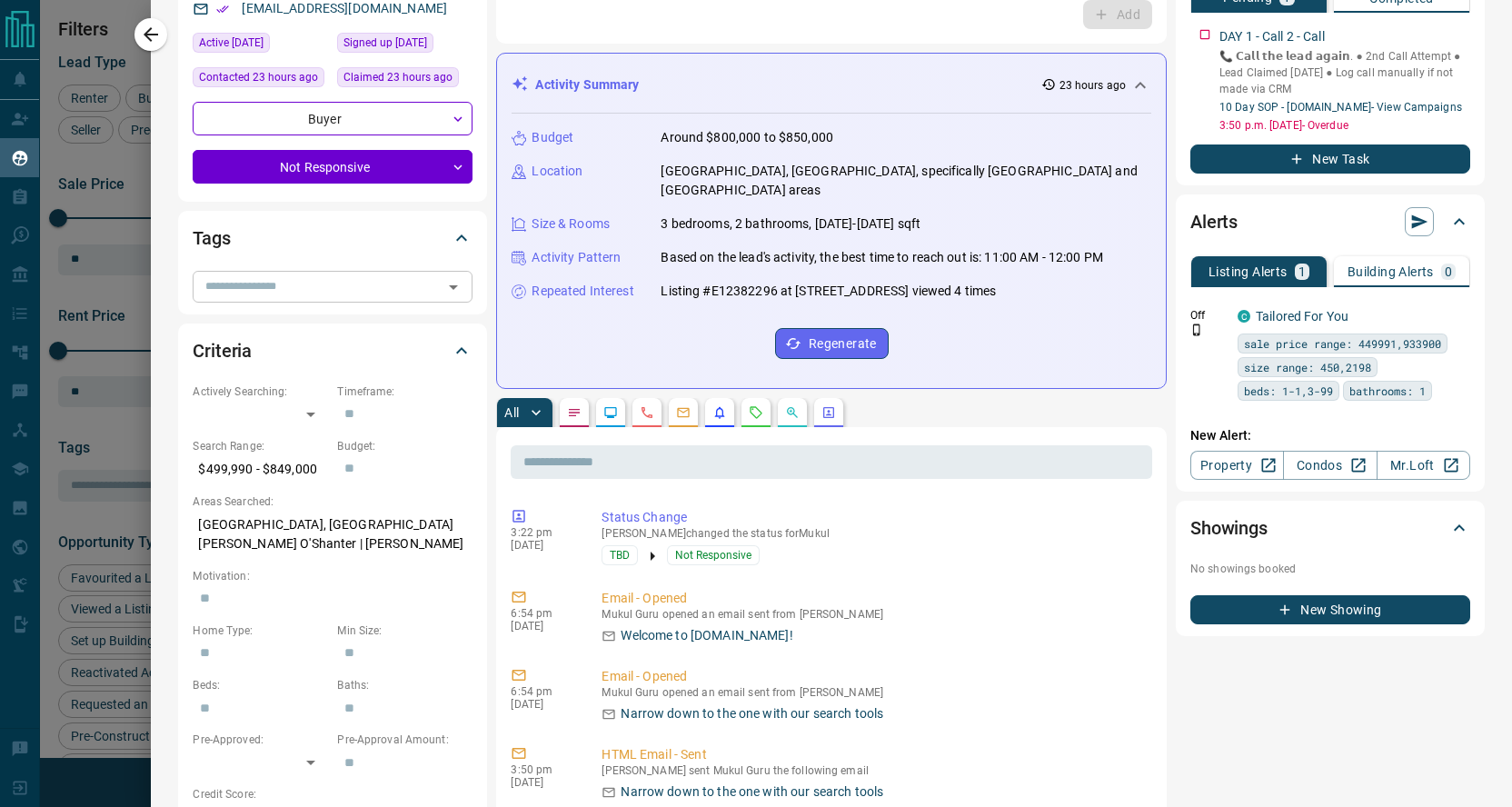 The image size is (1512, 807). Describe the element at coordinates (713, 555) in the screenshot. I see `span: Not Responsive` at that location.